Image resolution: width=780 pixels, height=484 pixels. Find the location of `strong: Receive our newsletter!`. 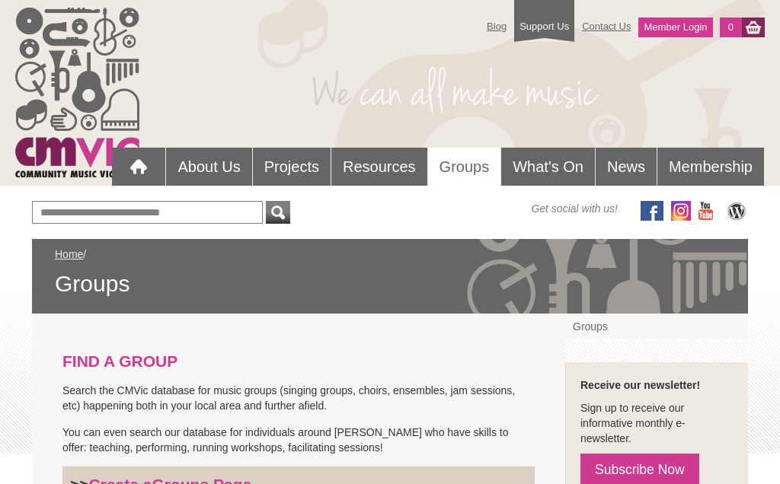

strong: Receive our newsletter! is located at coordinates (640, 385).